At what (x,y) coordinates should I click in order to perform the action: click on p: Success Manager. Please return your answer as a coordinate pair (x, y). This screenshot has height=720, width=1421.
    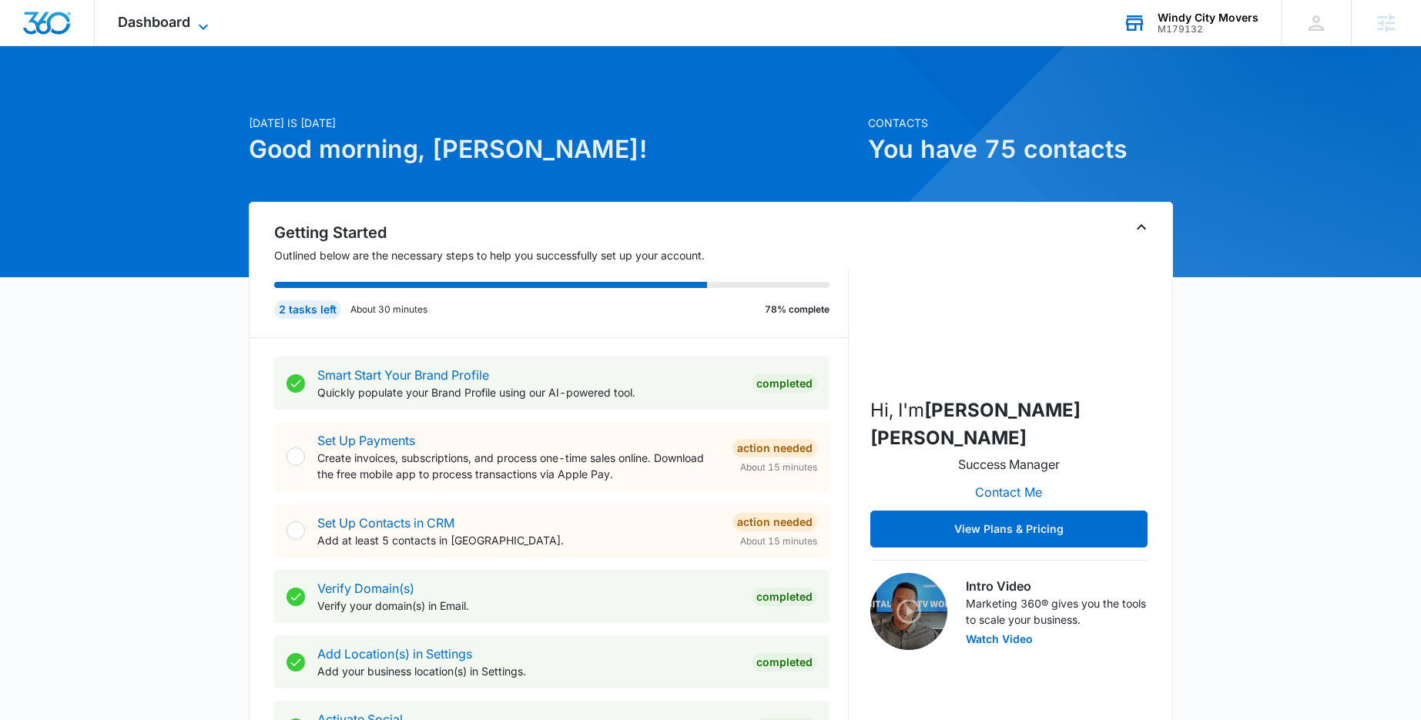
    Looking at the image, I should click on (1009, 464).